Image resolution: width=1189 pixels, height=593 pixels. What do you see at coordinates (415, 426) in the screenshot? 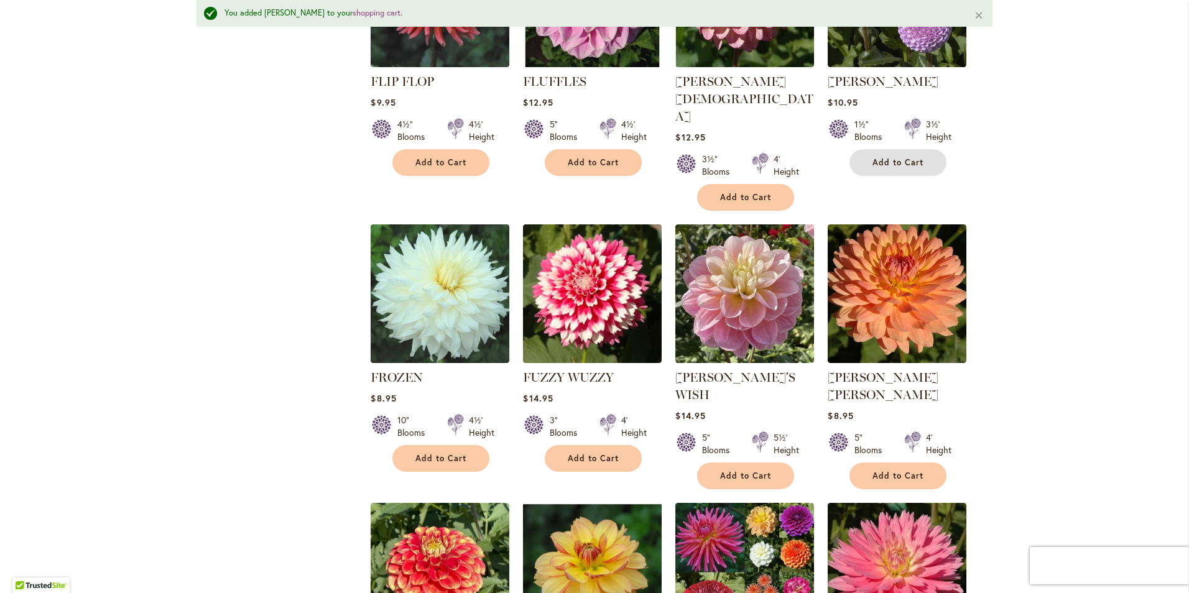
I see `div: 10" Blooms` at bounding box center [415, 426].